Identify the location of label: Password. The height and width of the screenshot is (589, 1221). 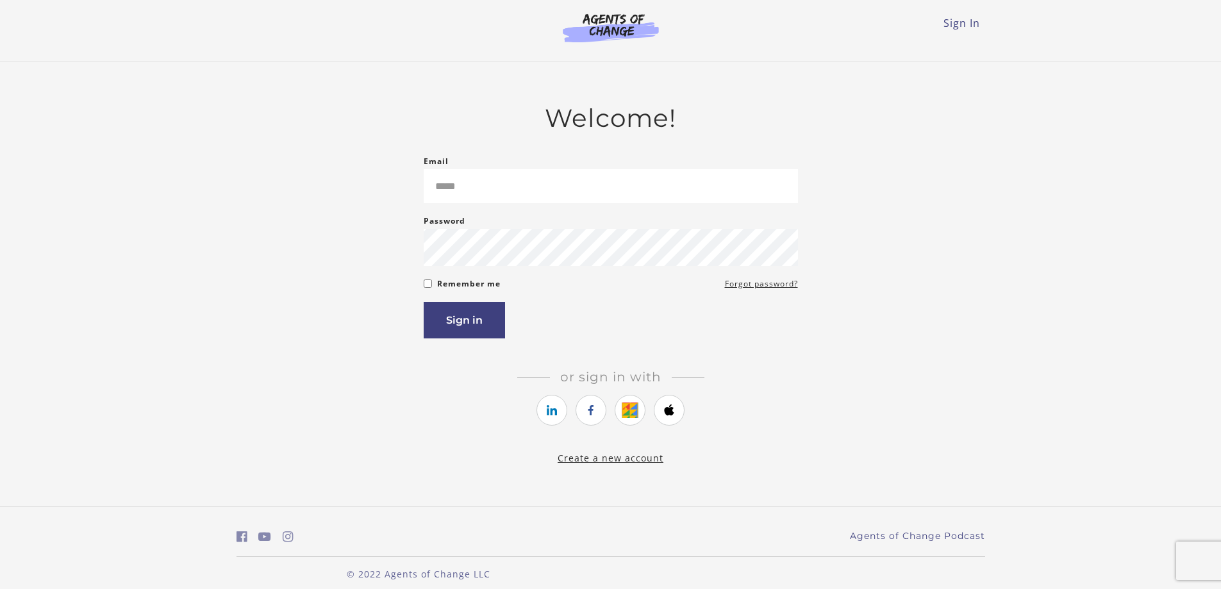
(444, 221).